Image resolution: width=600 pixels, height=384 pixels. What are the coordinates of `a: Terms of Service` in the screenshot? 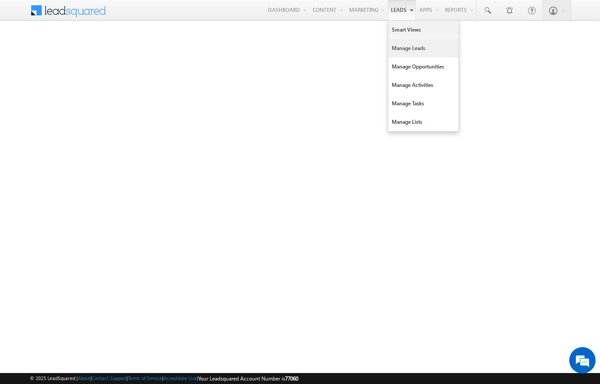 It's located at (145, 378).